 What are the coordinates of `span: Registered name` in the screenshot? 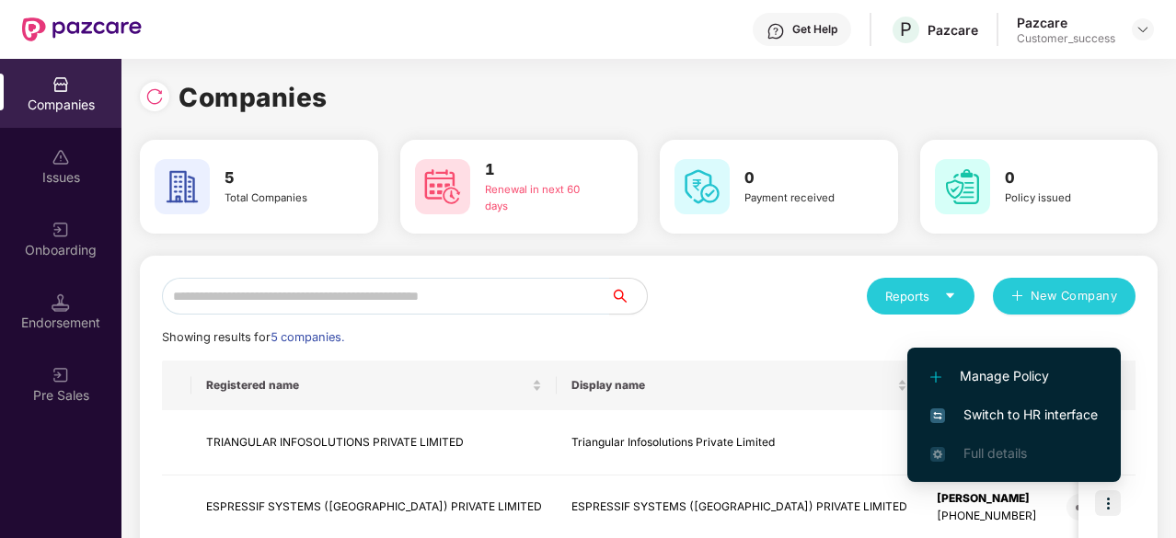 It's located at (367, 385).